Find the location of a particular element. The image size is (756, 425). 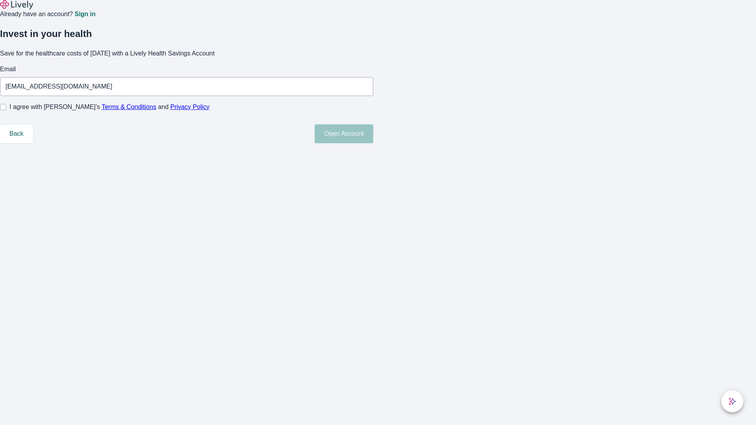

a: Sign in is located at coordinates (85, 14).